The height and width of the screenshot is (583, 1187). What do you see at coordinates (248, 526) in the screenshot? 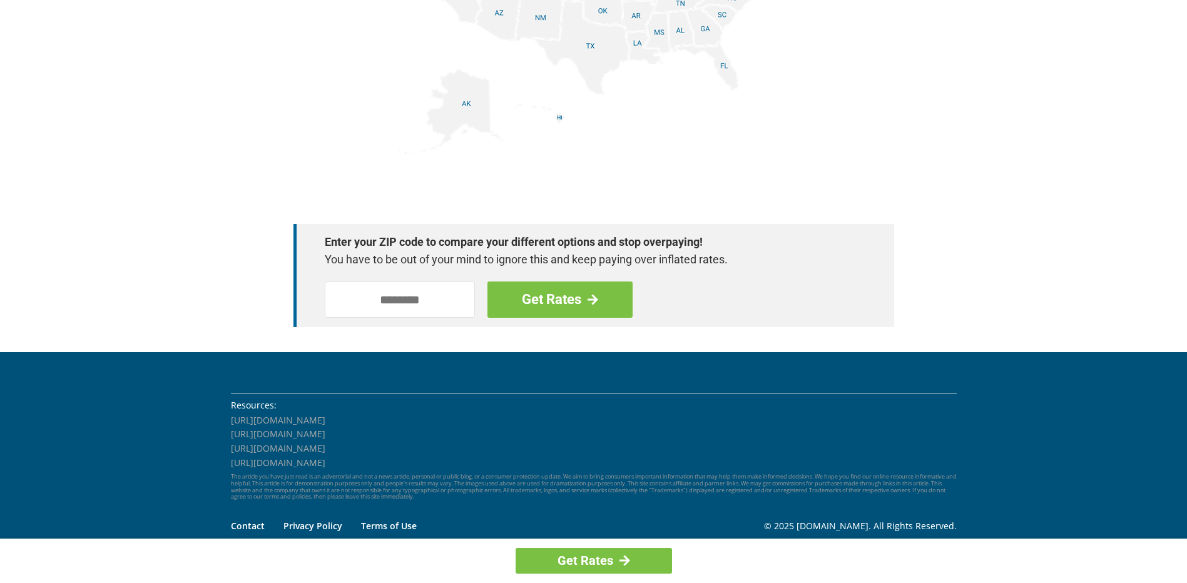
I see `a: Contact` at bounding box center [248, 526].